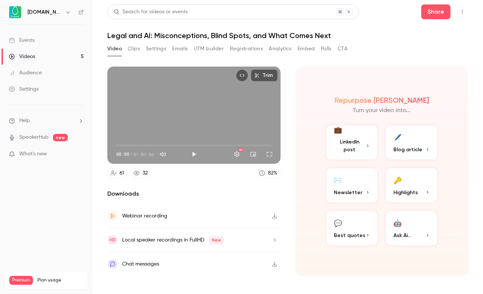 Image resolution: width=483 pixels, height=294 pixels. Describe the element at coordinates (22, 57) in the screenshot. I see `div: Videos` at that location.